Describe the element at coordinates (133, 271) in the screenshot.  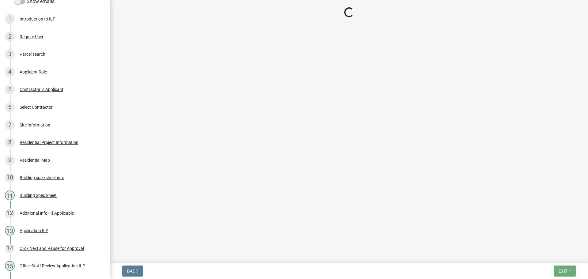
I see `span: Back` at that location.